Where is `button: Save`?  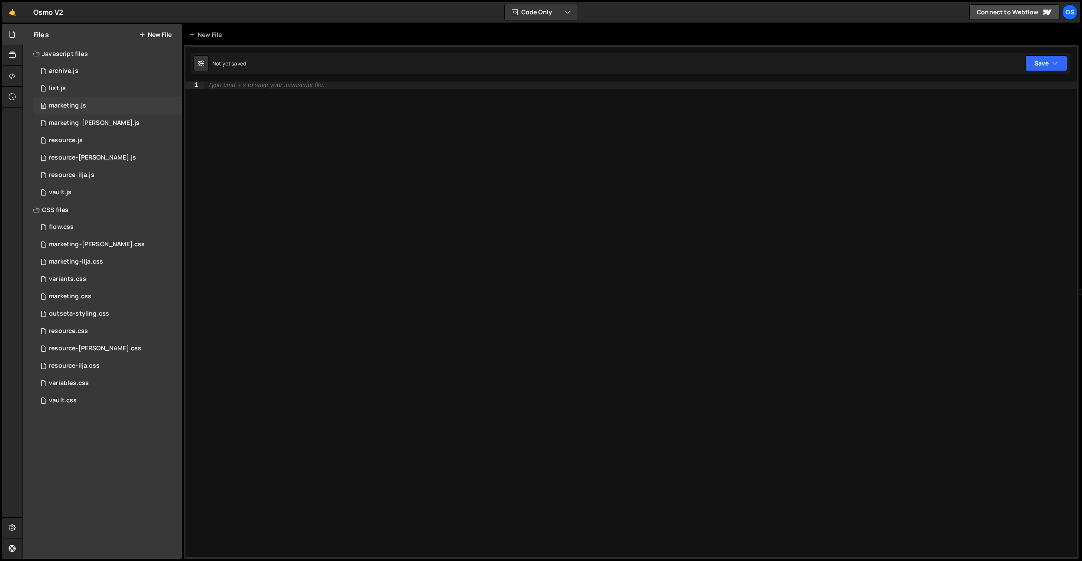 button: Save is located at coordinates (1046, 63).